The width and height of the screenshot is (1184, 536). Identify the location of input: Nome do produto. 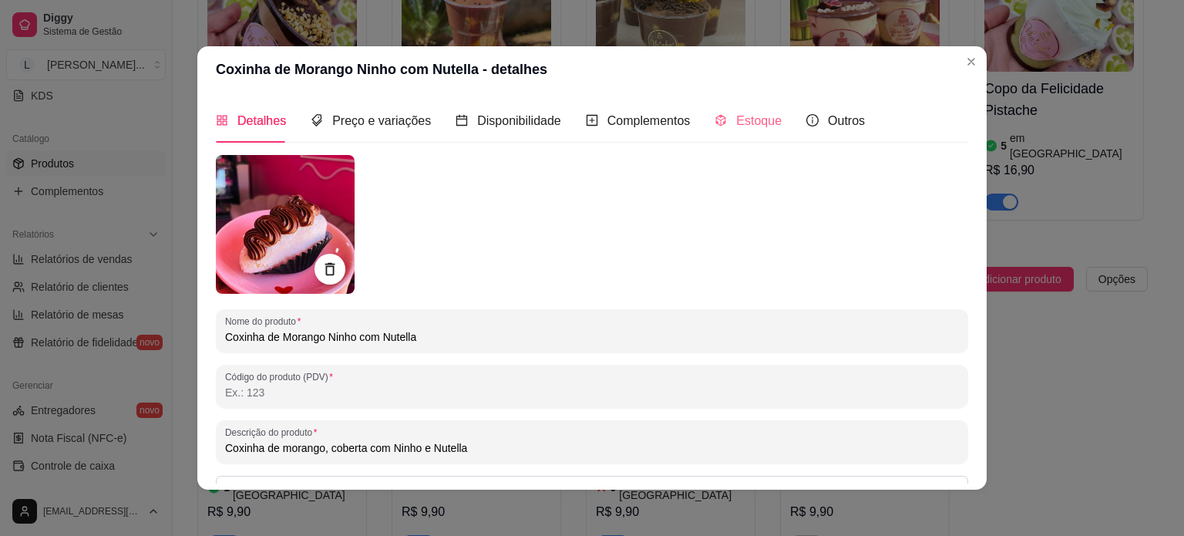
(592, 337).